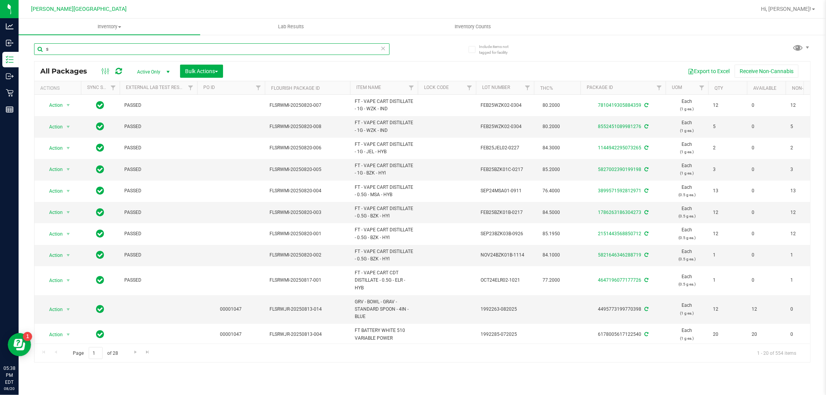 Image resolution: width=826 pixels, height=395 pixels. I want to click on span: Bulk Actions, so click(201, 71).